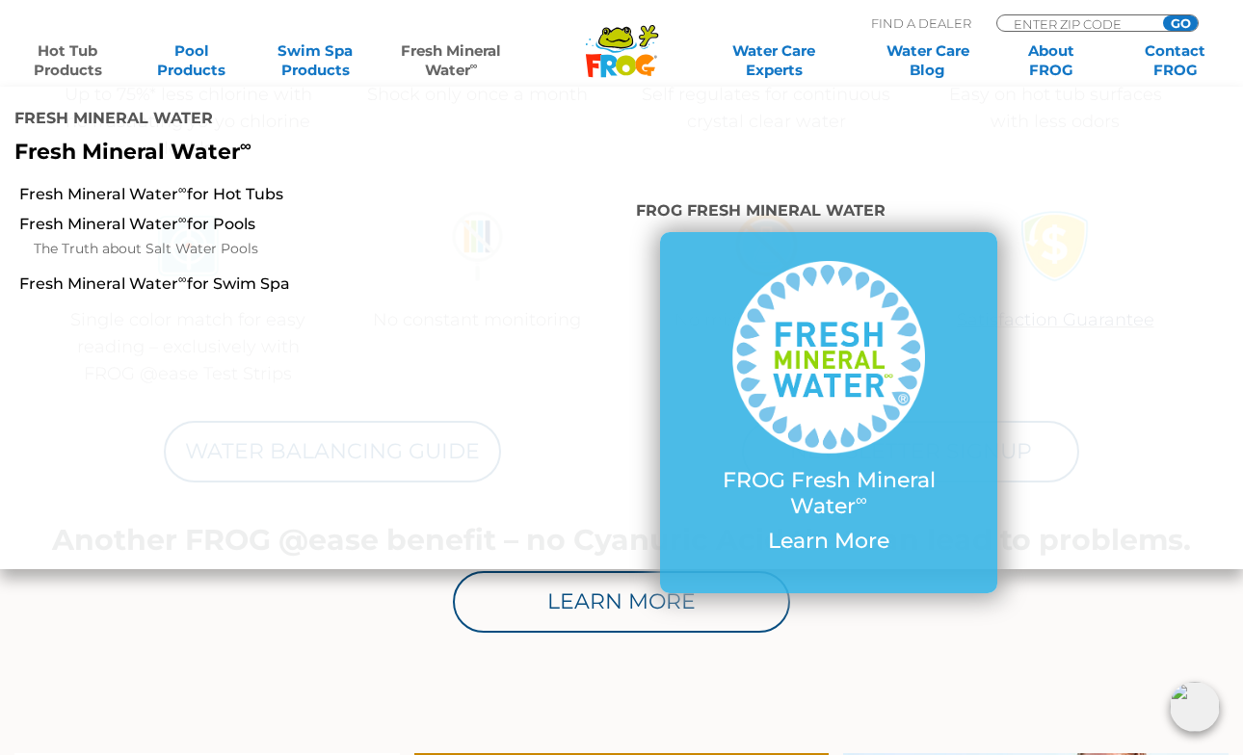 The width and height of the screenshot is (1243, 755). Describe the element at coordinates (67, 61) in the screenshot. I see `a: Hot TubProducts` at that location.